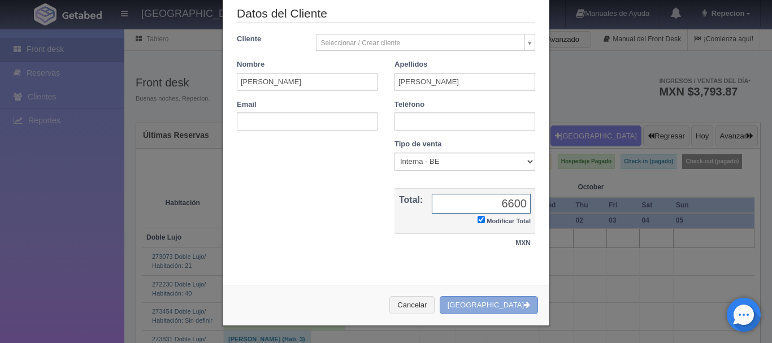 The width and height of the screenshot is (772, 343). Describe the element at coordinates (481, 219) in the screenshot. I see `input: Modificar Total` at that location.